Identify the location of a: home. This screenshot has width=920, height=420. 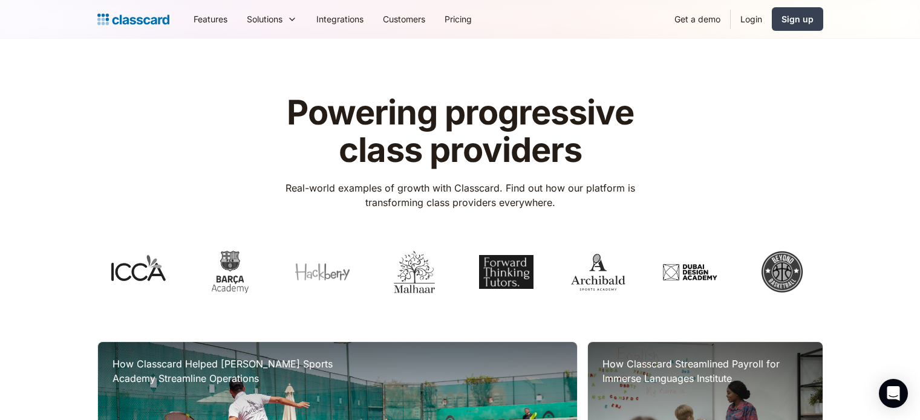
(133, 19).